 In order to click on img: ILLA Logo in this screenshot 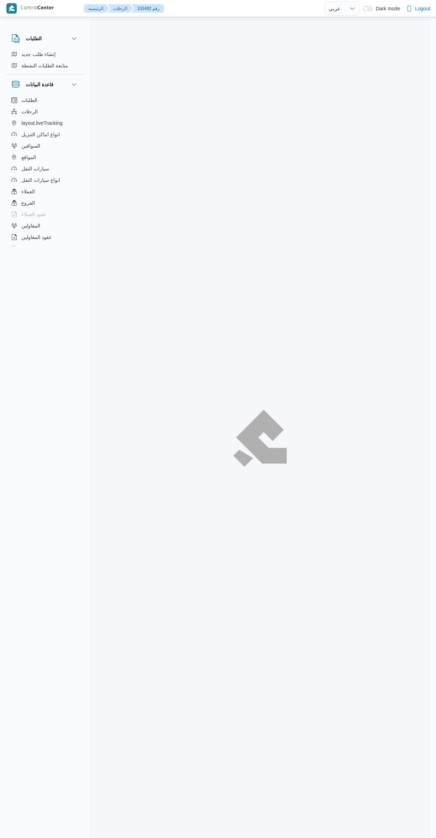, I will do `click(260, 438)`.